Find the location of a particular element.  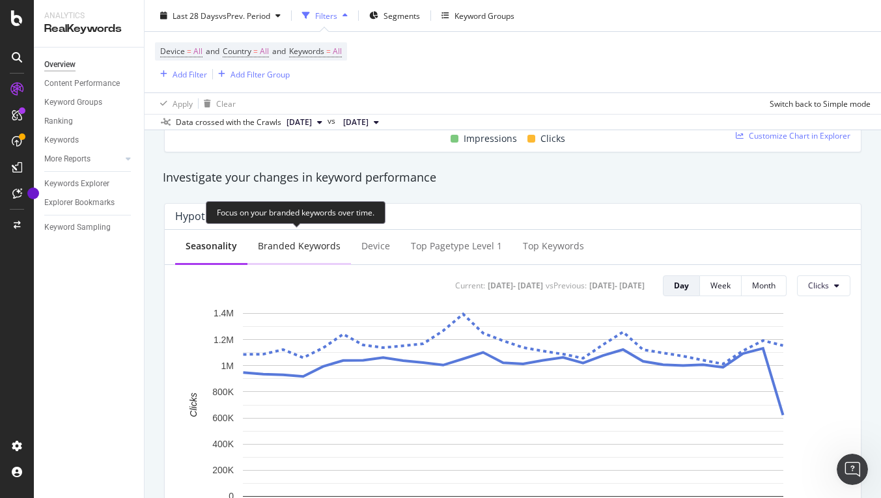

div: Top pagetype Level 1 is located at coordinates (456, 246).